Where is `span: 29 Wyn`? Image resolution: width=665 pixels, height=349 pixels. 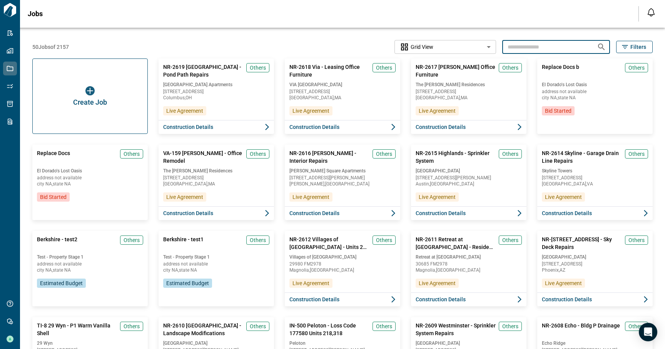
span: 29 Wyn is located at coordinates (90, 343).